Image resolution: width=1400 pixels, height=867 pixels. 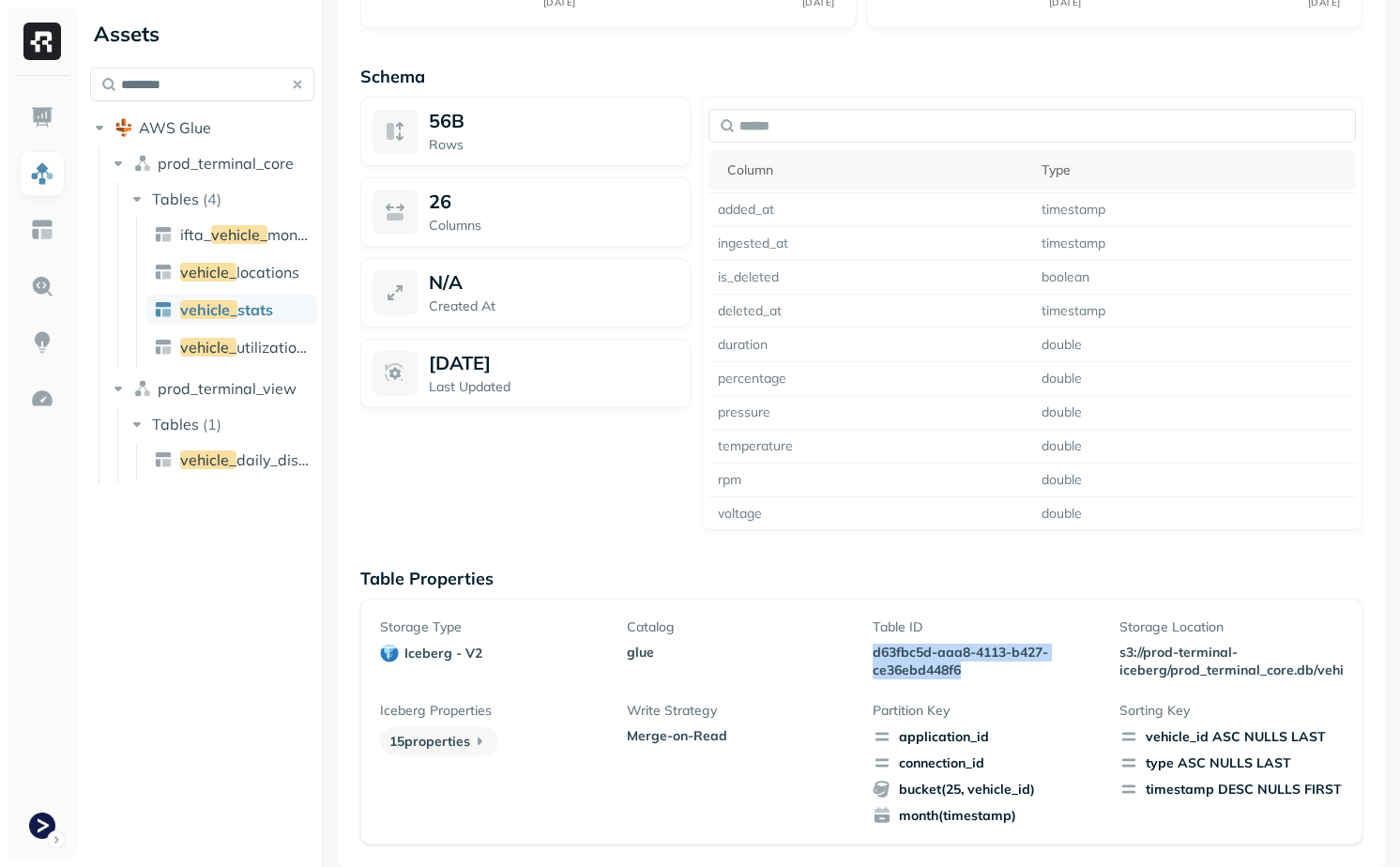 What do you see at coordinates (212, 424) in the screenshot?
I see `p: ( 1 )` at bounding box center [212, 424].